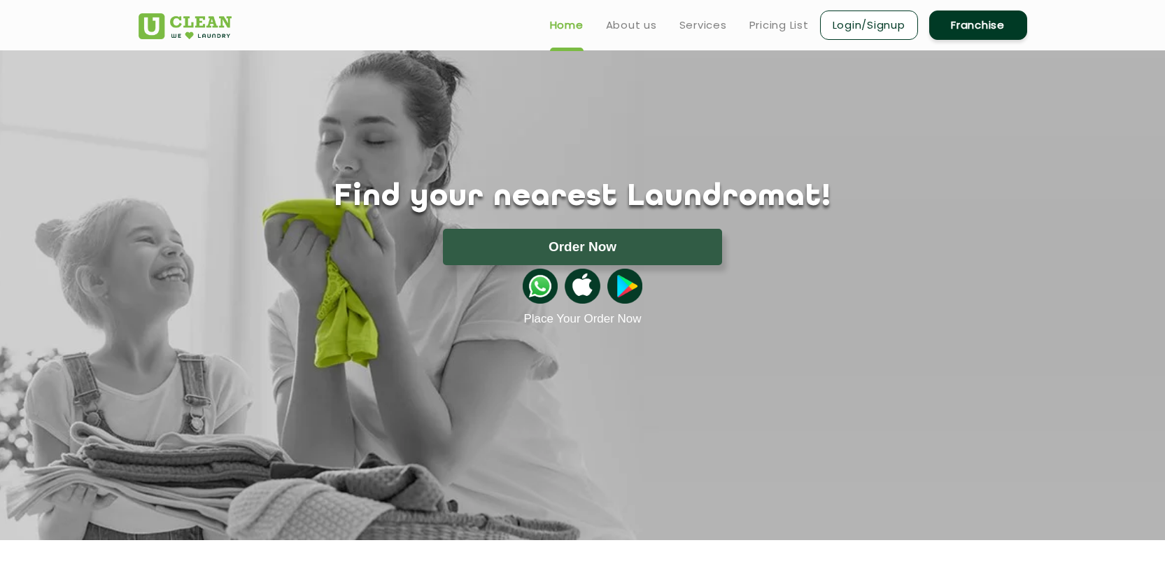 The width and height of the screenshot is (1165, 587). I want to click on img: UClean Laundry and Dry Cleaning, so click(185, 26).